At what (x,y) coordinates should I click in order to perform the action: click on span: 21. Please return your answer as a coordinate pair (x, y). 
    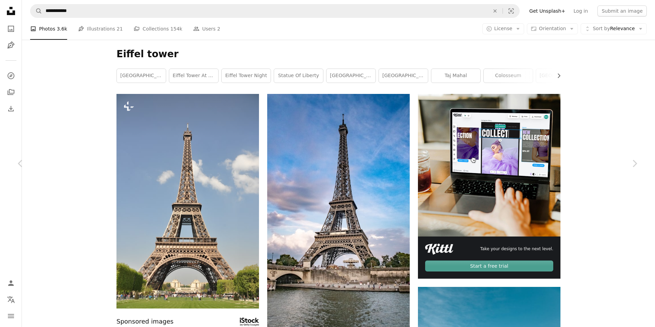
    Looking at the image, I should click on (120, 29).